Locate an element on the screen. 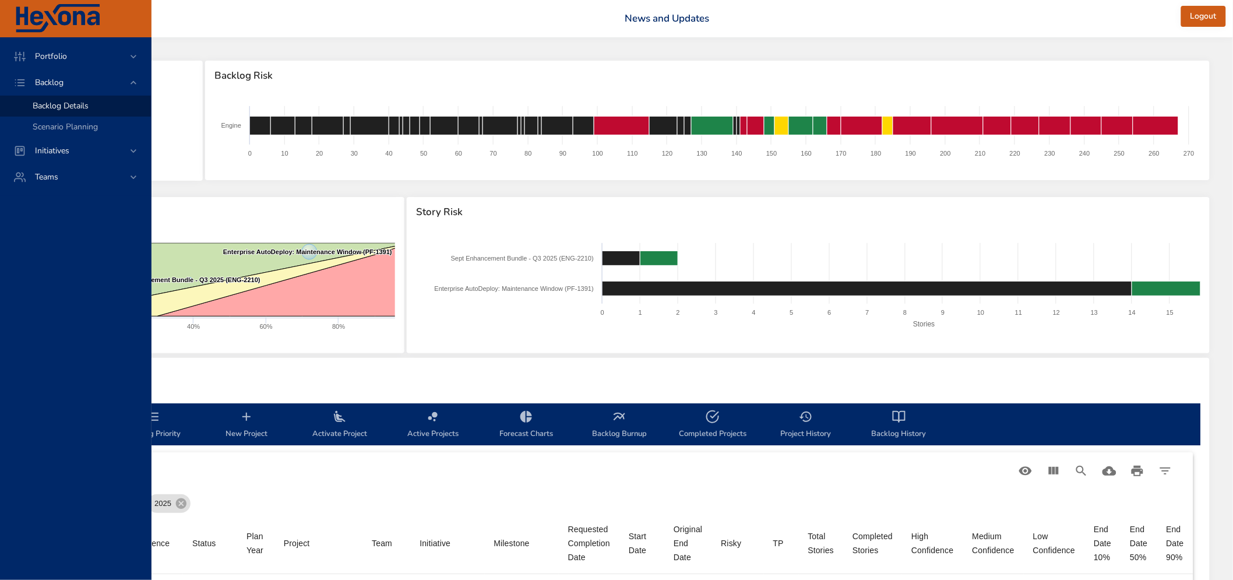 This screenshot has width=1233, height=580. span: Backlog Priority is located at coordinates (153, 425).